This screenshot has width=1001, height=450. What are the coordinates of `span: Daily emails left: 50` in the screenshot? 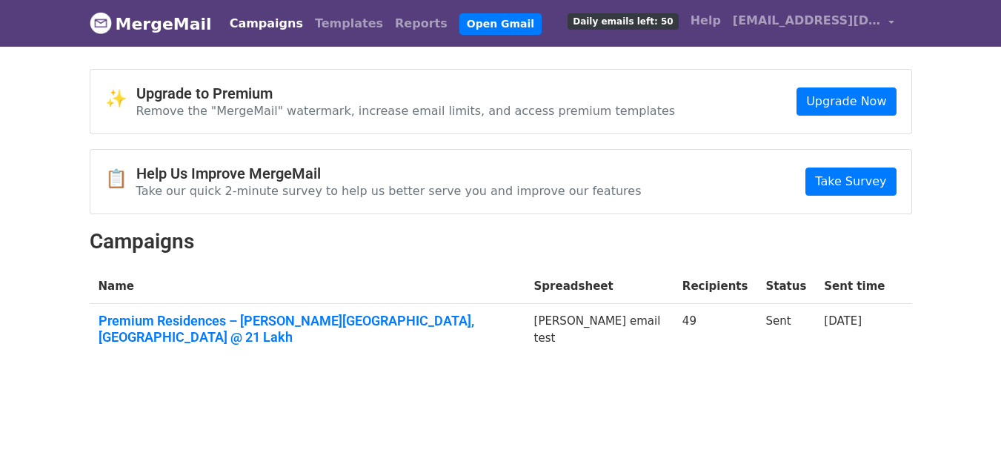 It's located at (622, 21).